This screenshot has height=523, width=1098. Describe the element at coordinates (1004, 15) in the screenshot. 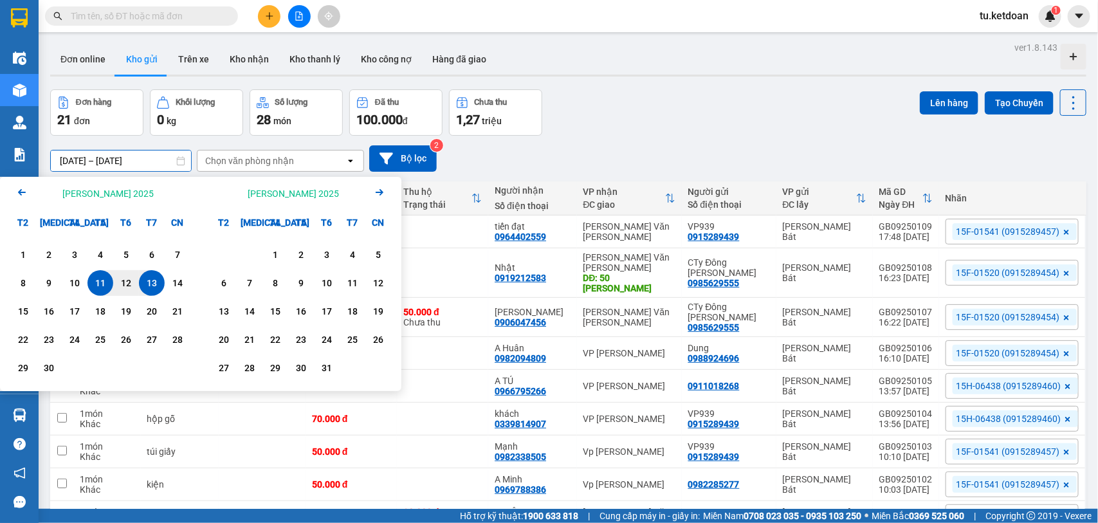

I see `span: tu.ketdoan` at that location.